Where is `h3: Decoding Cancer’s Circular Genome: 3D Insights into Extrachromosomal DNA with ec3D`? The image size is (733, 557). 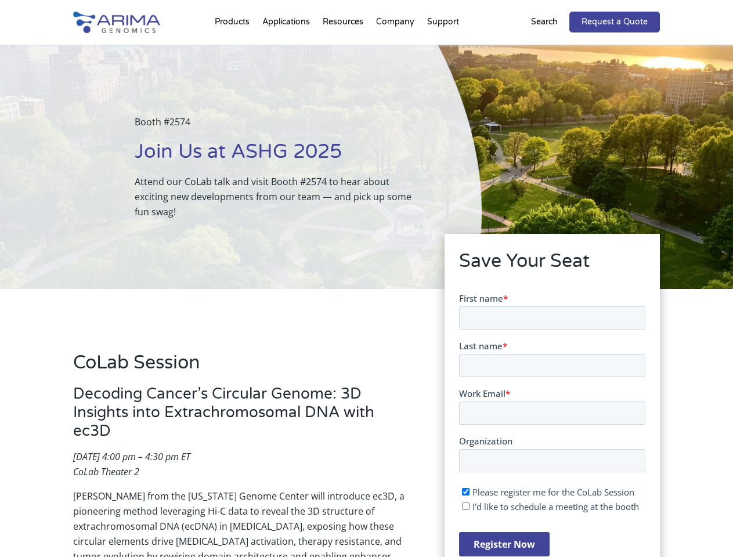 h3: Decoding Cancer’s Circular Genome: 3D Insights into Extrachromosomal DNA with ec3D is located at coordinates (243, 417).